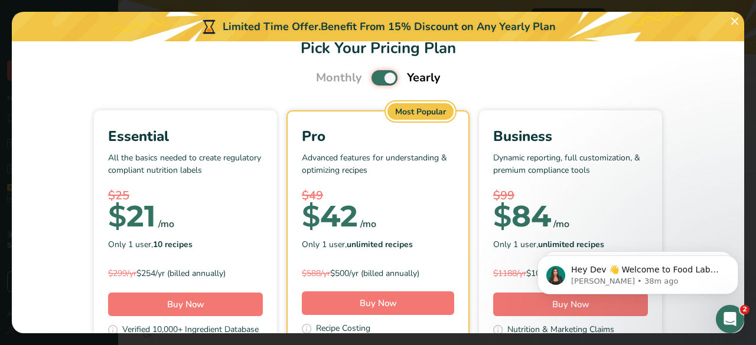 This screenshot has height=345, width=756. What do you see at coordinates (185, 196) in the screenshot?
I see `div: $25` at bounding box center [185, 196].